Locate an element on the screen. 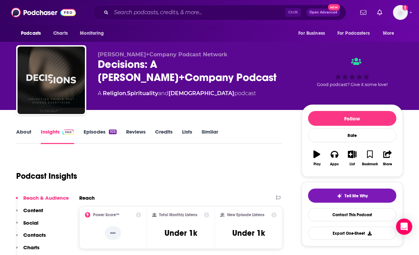  div: Bookmark is located at coordinates (370, 164).